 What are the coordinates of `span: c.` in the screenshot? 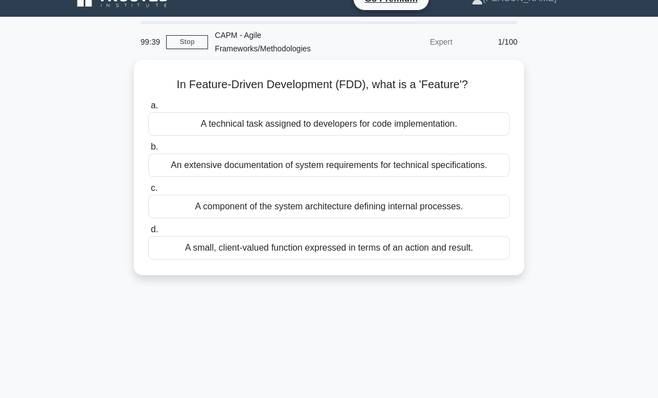 It's located at (154, 187).